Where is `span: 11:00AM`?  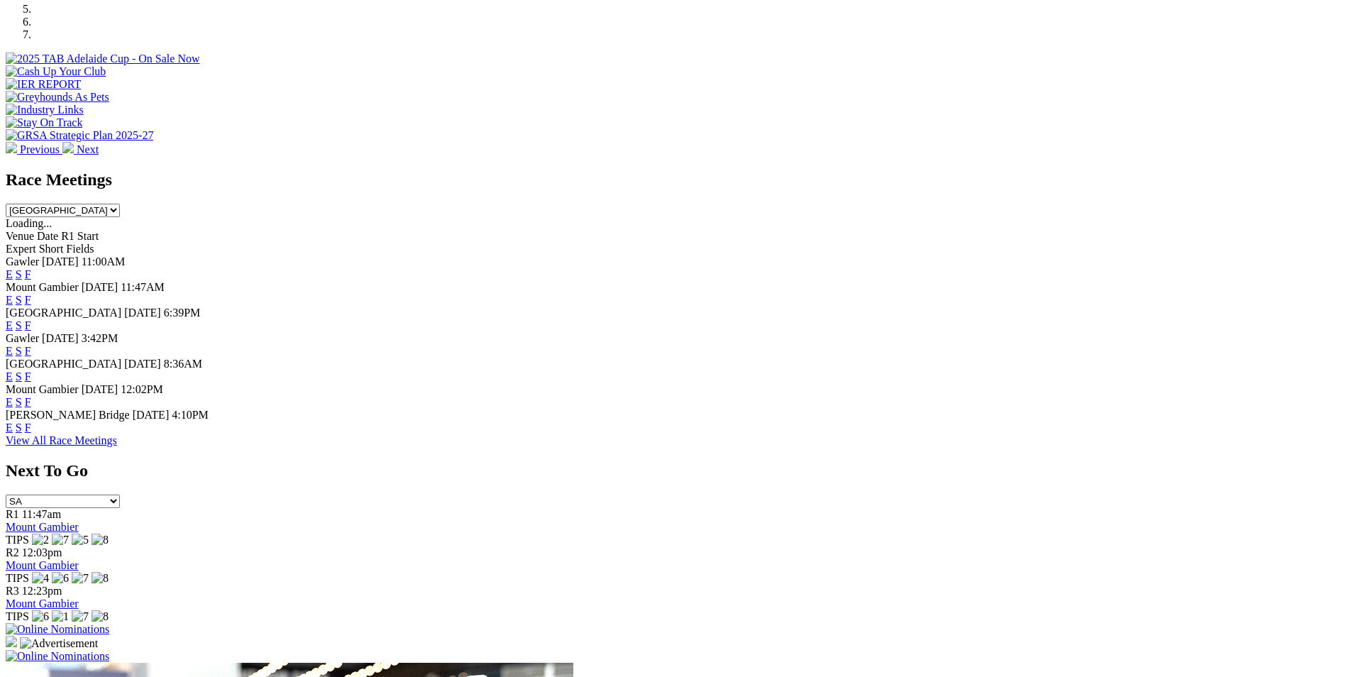
span: 11:00AM is located at coordinates (104, 261).